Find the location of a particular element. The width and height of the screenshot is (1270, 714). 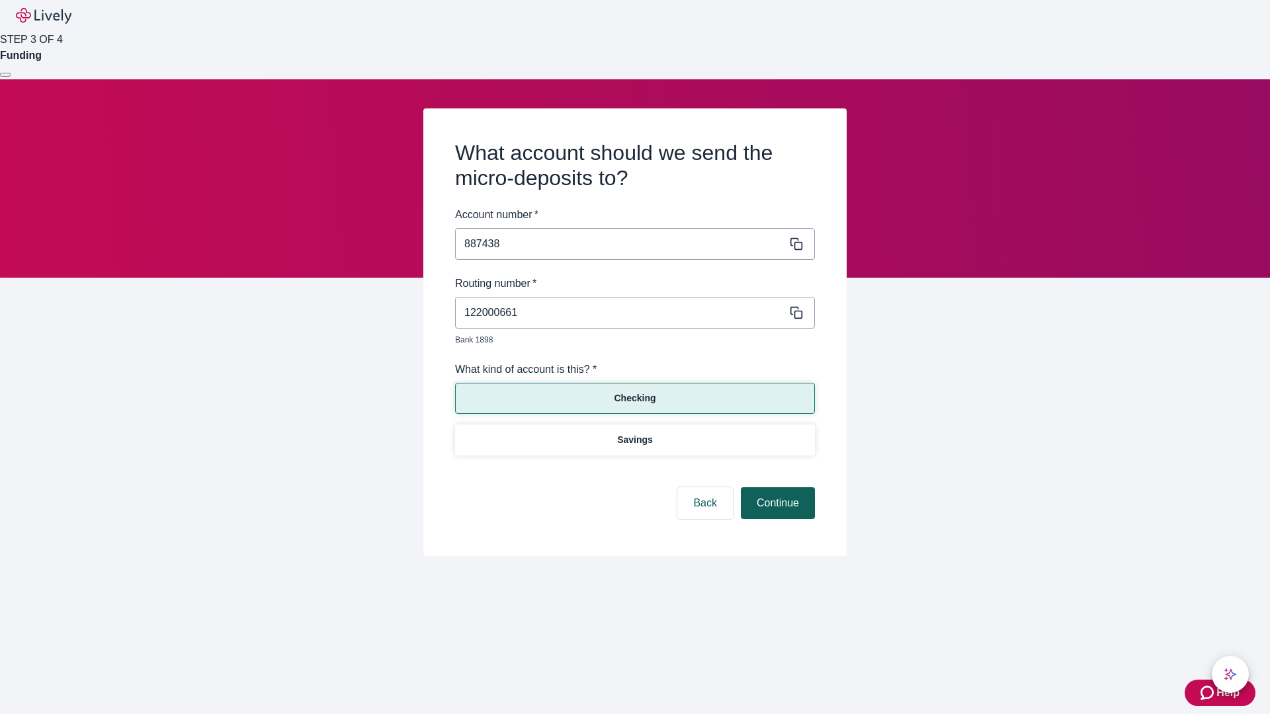

span: Help is located at coordinates (1228, 693).